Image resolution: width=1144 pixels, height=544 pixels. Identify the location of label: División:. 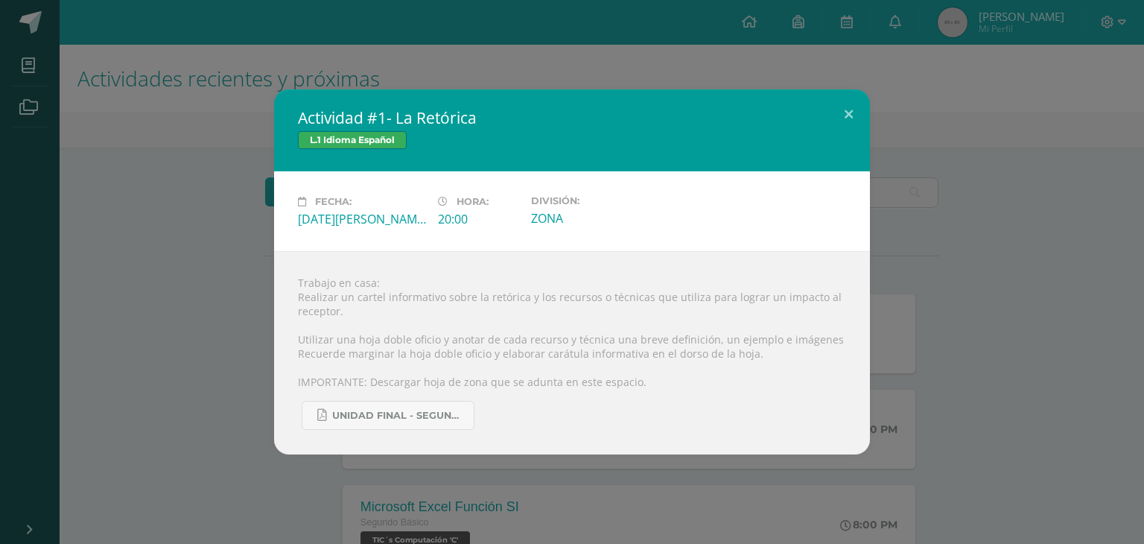
(595, 200).